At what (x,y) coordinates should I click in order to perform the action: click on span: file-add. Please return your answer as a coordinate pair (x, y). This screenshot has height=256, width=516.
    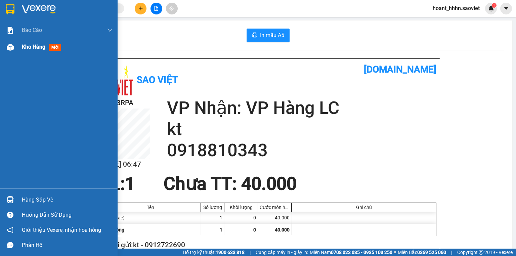
    Looking at the image, I should click on (156, 8).